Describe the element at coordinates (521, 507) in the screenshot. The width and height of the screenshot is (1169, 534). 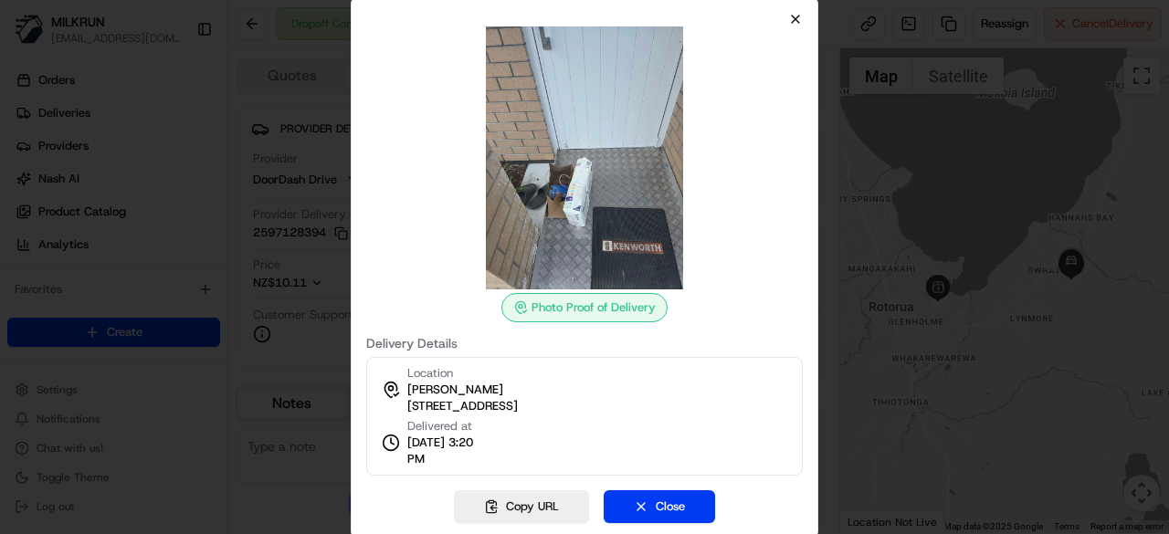
I see `button: Copy URL` at that location.